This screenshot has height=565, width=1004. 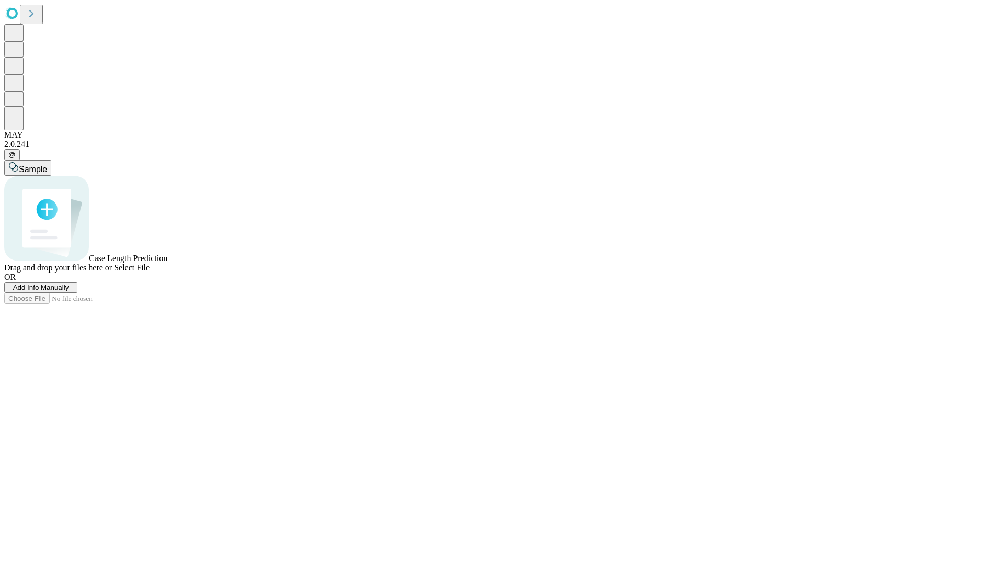 What do you see at coordinates (58, 267) in the screenshot?
I see `span: Drag and drop your files here or` at bounding box center [58, 267].